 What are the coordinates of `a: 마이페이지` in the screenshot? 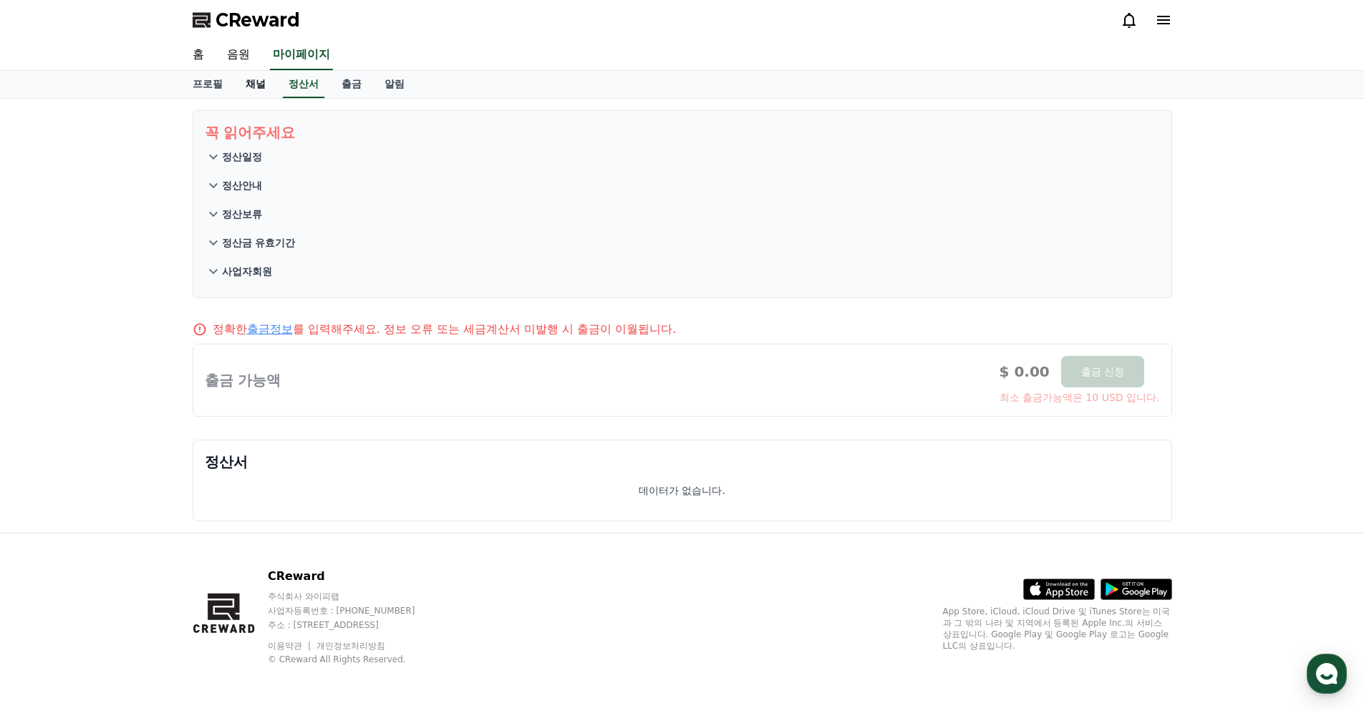 It's located at (301, 55).